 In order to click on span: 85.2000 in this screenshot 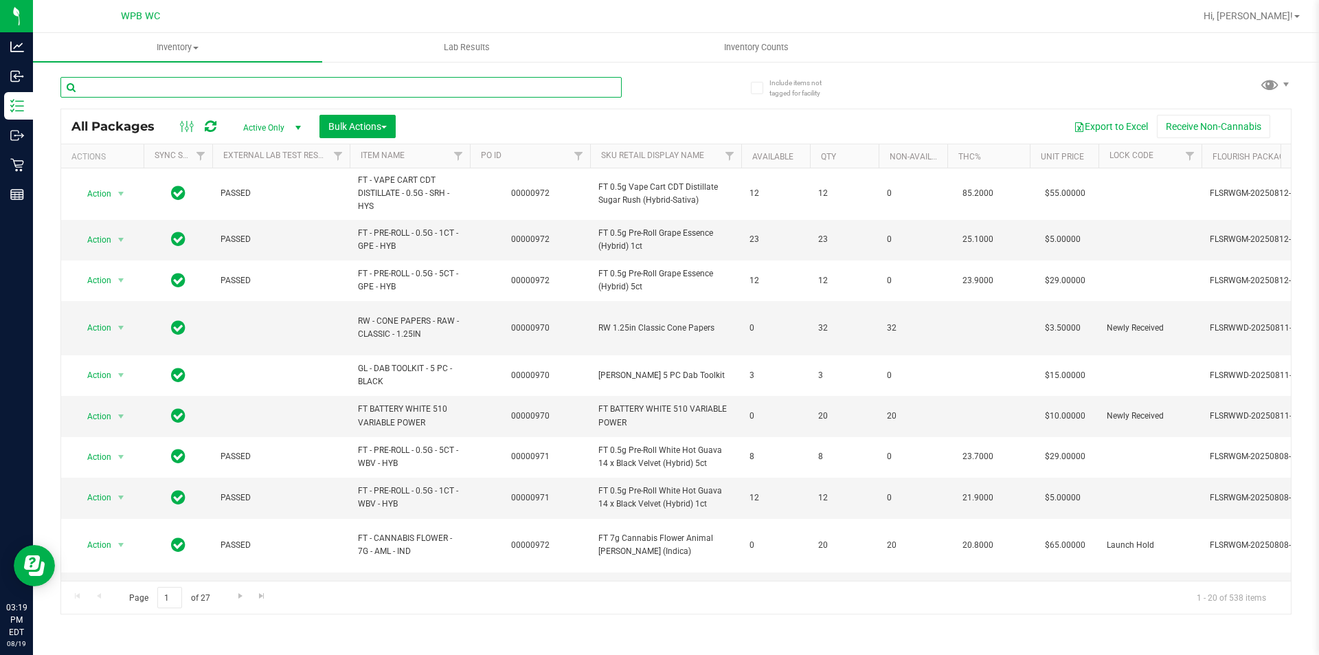, I will do `click(977, 193)`.